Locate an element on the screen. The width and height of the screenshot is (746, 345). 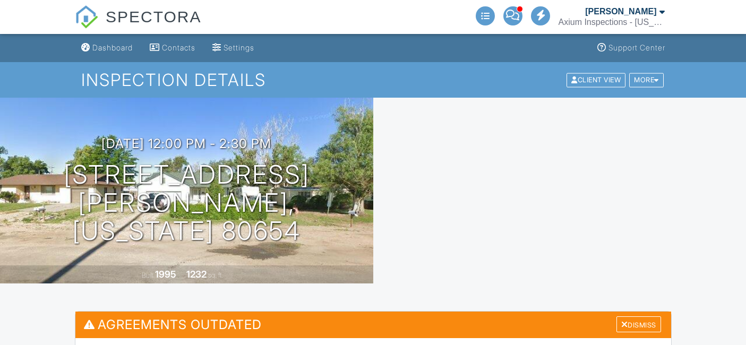
div: Dashboard is located at coordinates (113, 47).